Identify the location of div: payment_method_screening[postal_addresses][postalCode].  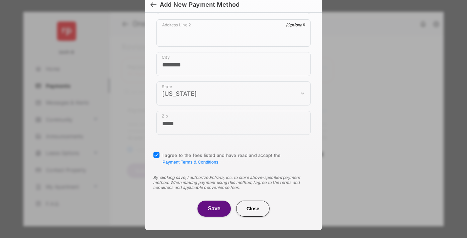
(233, 123).